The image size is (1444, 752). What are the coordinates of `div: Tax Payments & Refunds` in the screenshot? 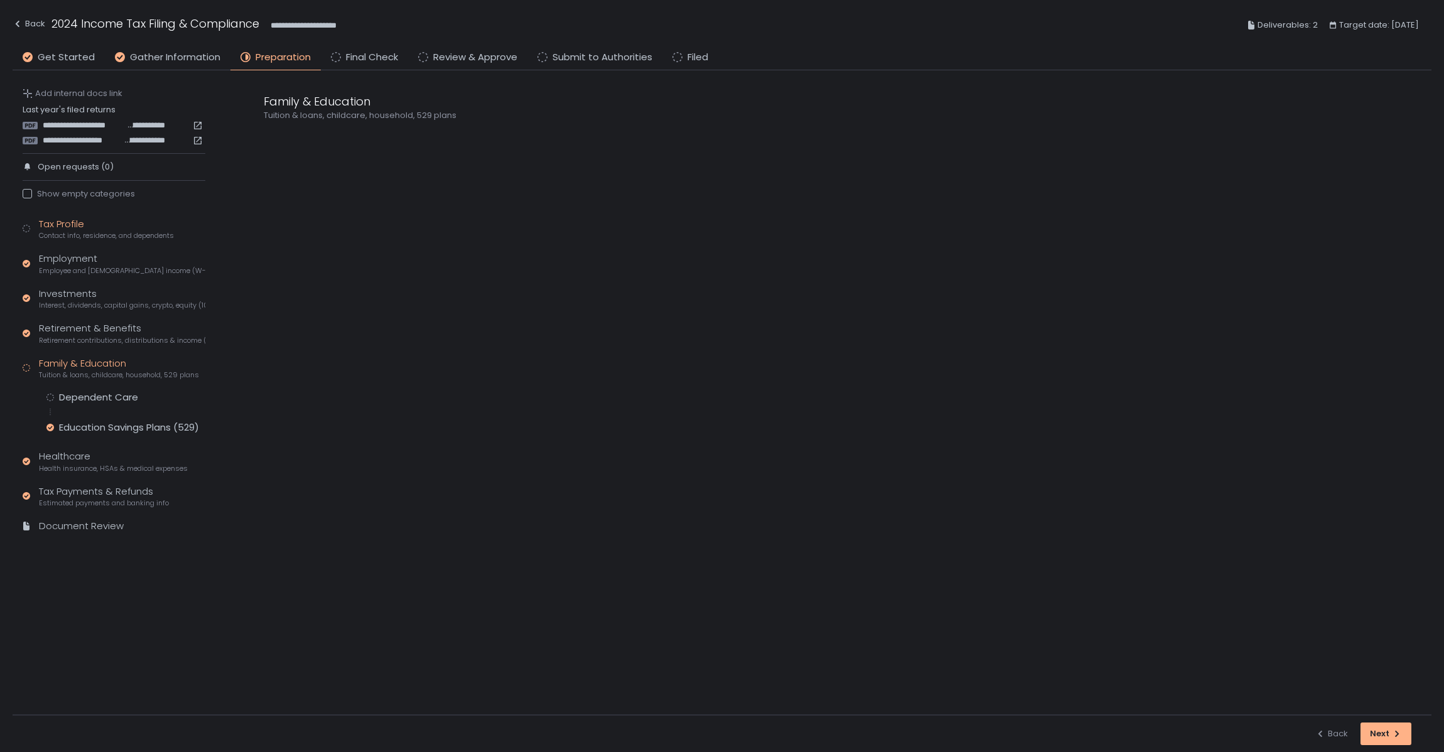 It's located at (104, 497).